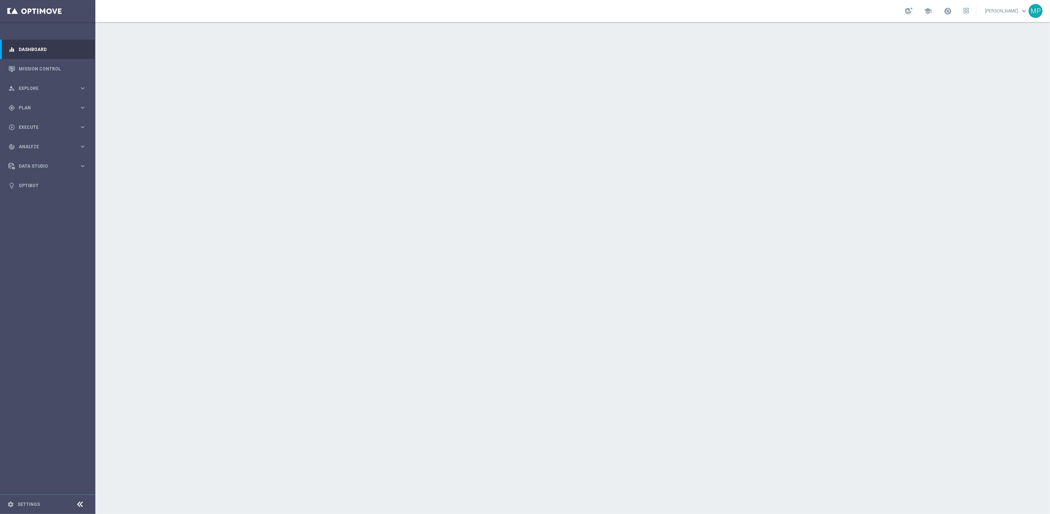 The height and width of the screenshot is (514, 1050). What do you see at coordinates (47, 108) in the screenshot?
I see `div: gps_fixed Plan keyboard_arrow_right` at bounding box center [47, 108].